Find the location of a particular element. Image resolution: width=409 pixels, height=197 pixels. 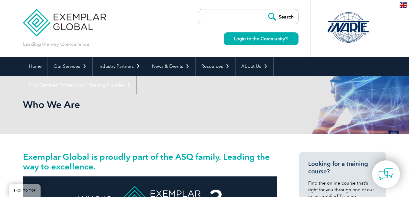

img: contact-chat.png is located at coordinates (386, 175).